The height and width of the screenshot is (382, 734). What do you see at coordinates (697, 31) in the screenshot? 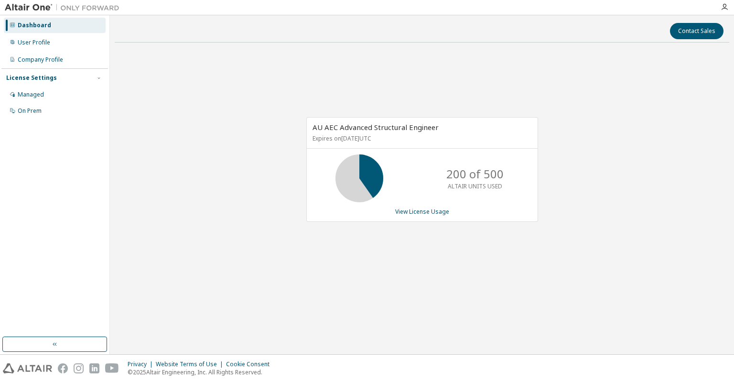
I see `button: Contact Sales` at bounding box center [697, 31].